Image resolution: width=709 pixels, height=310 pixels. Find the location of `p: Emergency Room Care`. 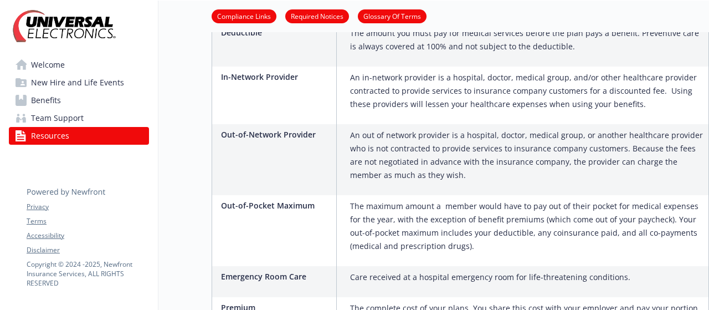

p: Emergency Room Care is located at coordinates (277, 276).